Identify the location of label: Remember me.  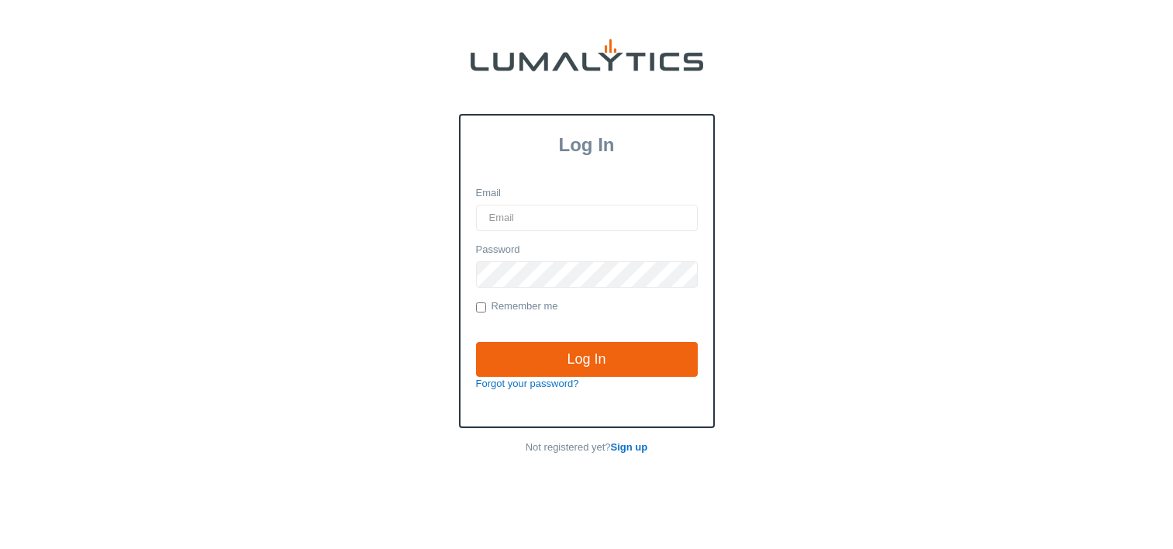
(517, 307).